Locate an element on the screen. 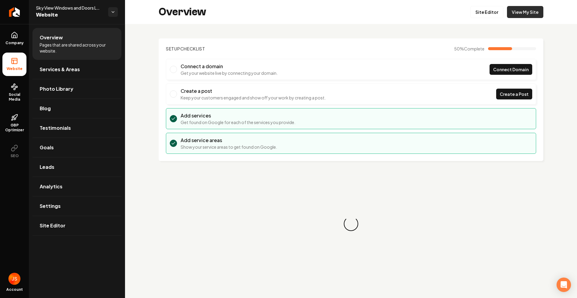  span: Site Editor is located at coordinates (53, 226).